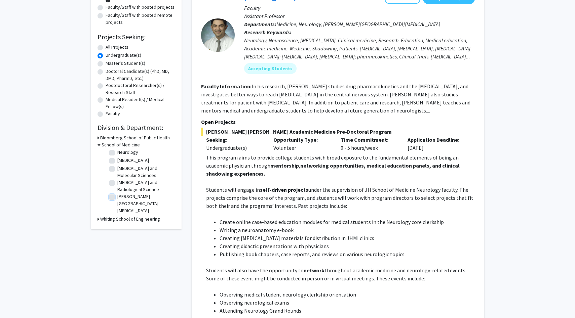 This screenshot has height=318, width=575. Describe the element at coordinates (284, 190) in the screenshot. I see `strong: self-driven projects` at that location.